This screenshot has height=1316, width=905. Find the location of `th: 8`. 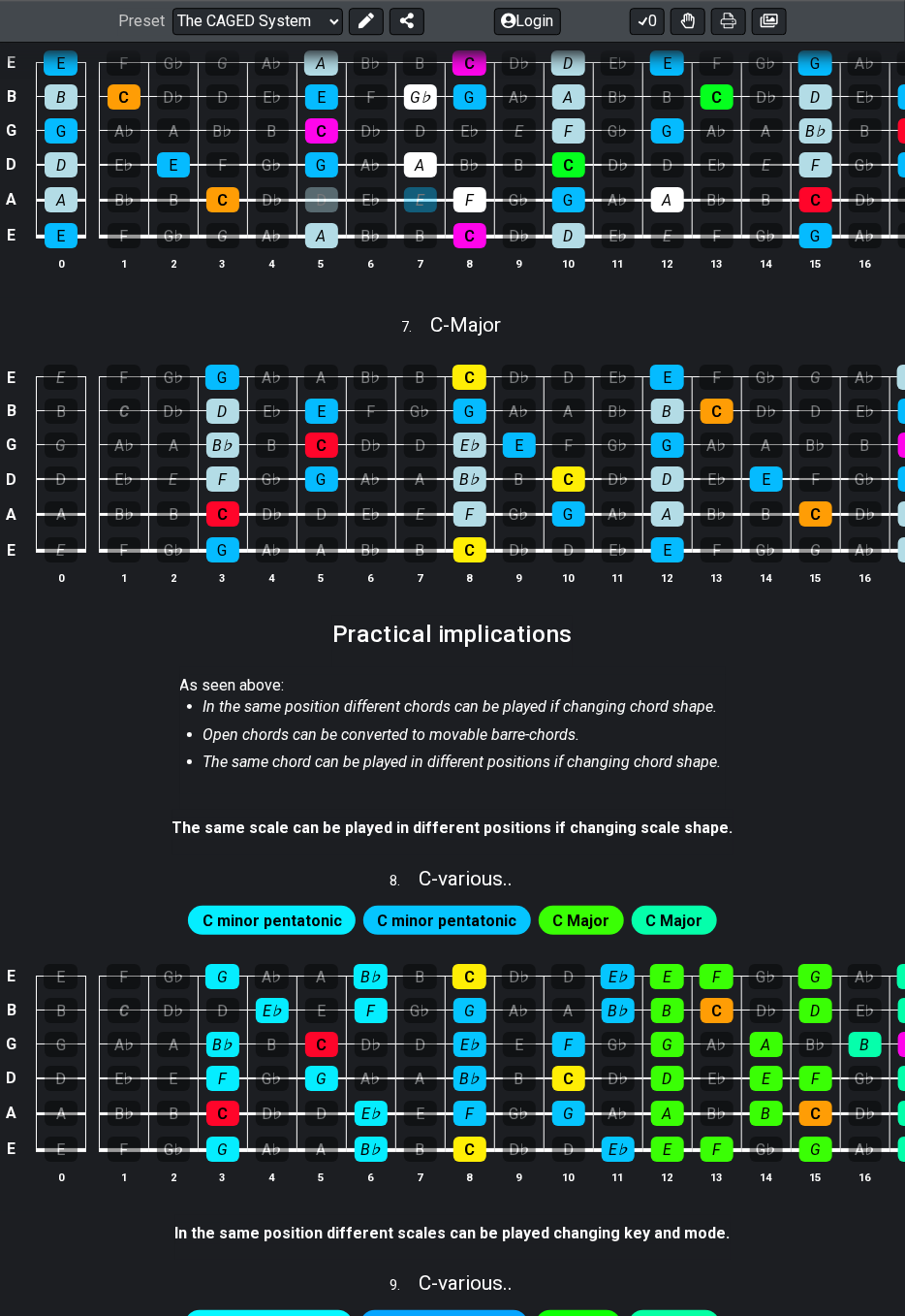

th: 8 is located at coordinates (469, 263).